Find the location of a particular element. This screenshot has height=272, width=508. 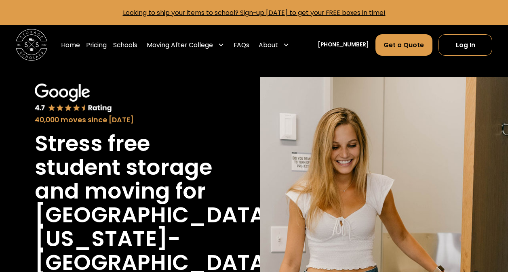

a: FAQs is located at coordinates (241, 45).